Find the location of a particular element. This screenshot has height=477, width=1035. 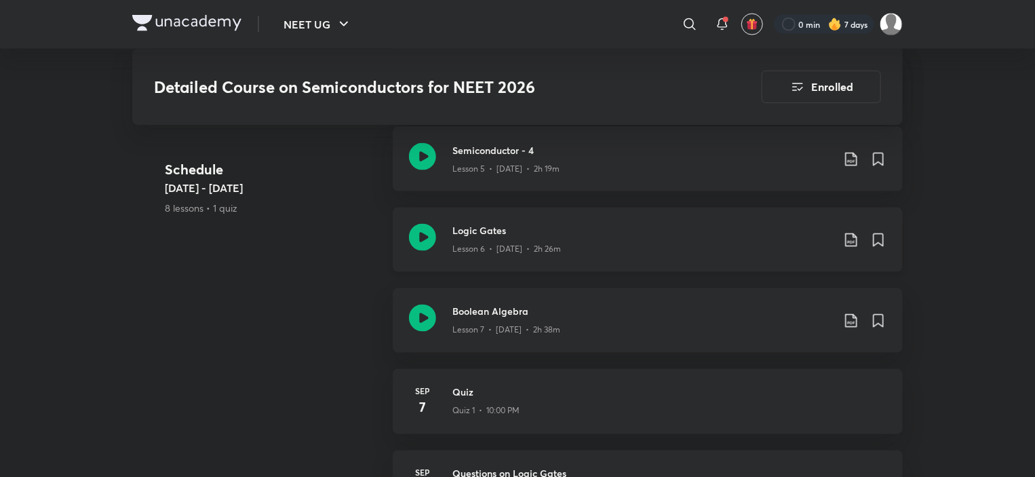

img: streak is located at coordinates (835, 24).